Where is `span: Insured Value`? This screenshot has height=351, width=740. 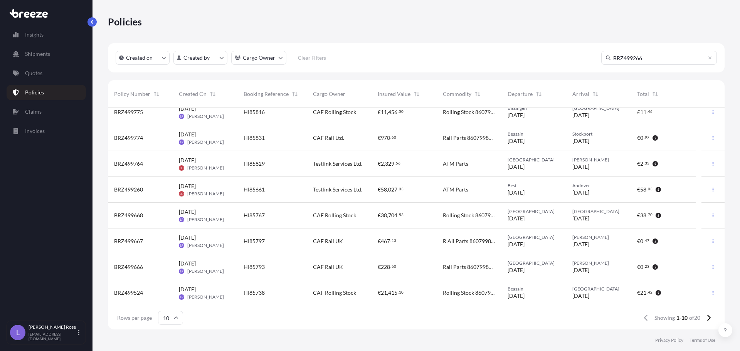
span: Insured Value is located at coordinates (394, 94).